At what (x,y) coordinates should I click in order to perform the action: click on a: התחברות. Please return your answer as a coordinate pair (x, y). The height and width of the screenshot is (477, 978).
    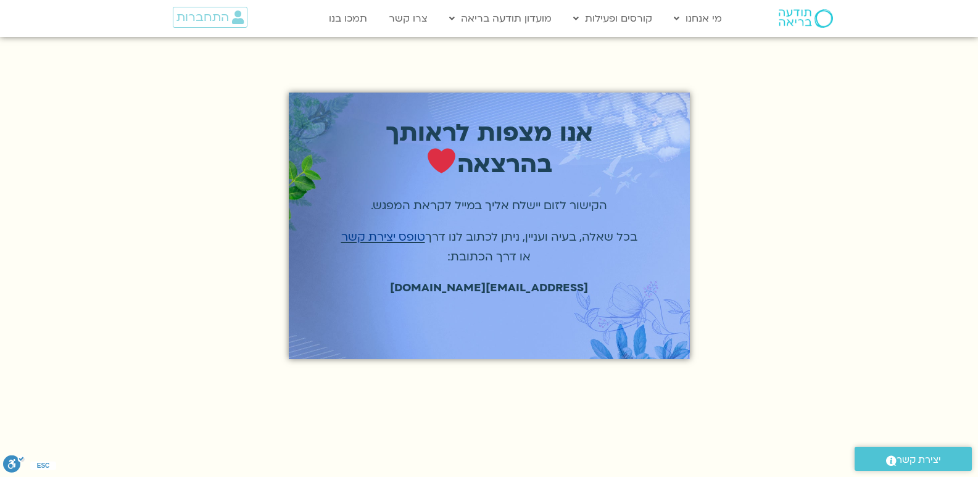
    Looking at the image, I should click on (210, 17).